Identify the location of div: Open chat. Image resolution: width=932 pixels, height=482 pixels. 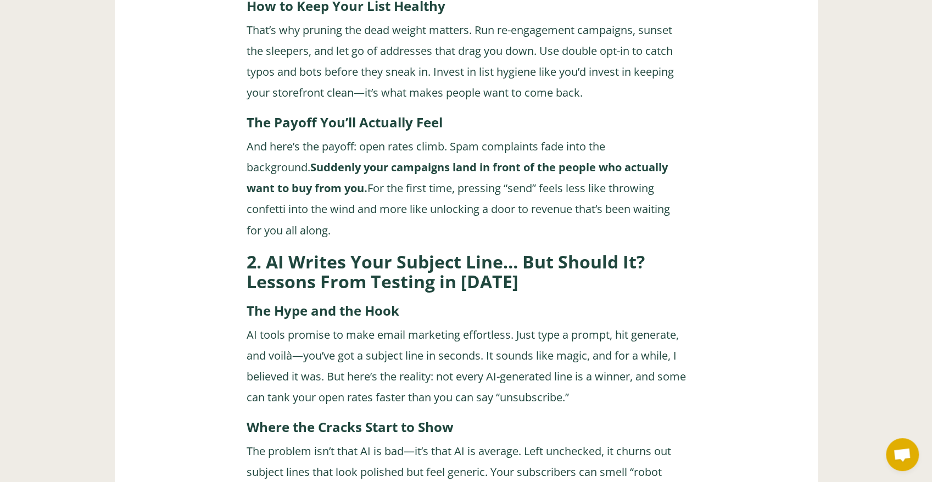
(902, 455).